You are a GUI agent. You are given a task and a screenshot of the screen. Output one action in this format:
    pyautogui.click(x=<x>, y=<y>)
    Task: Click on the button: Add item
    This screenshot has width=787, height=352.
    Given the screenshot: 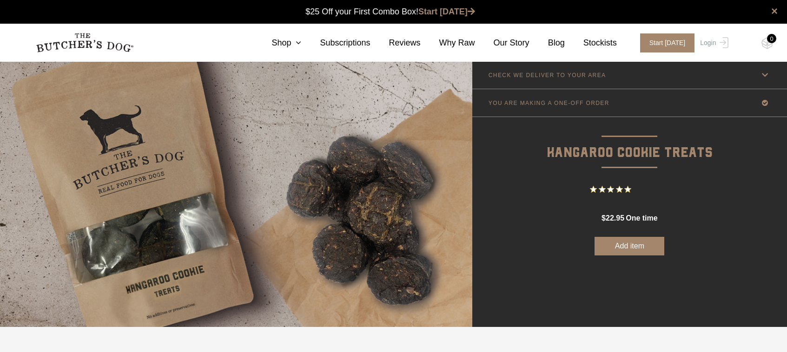 What is the action you would take?
    pyautogui.click(x=629, y=246)
    